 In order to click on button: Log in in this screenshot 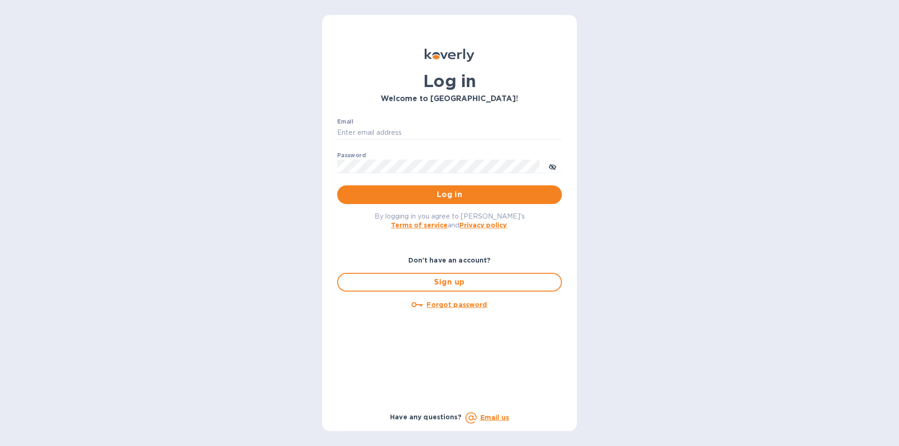, I will do `click(449, 195)`.